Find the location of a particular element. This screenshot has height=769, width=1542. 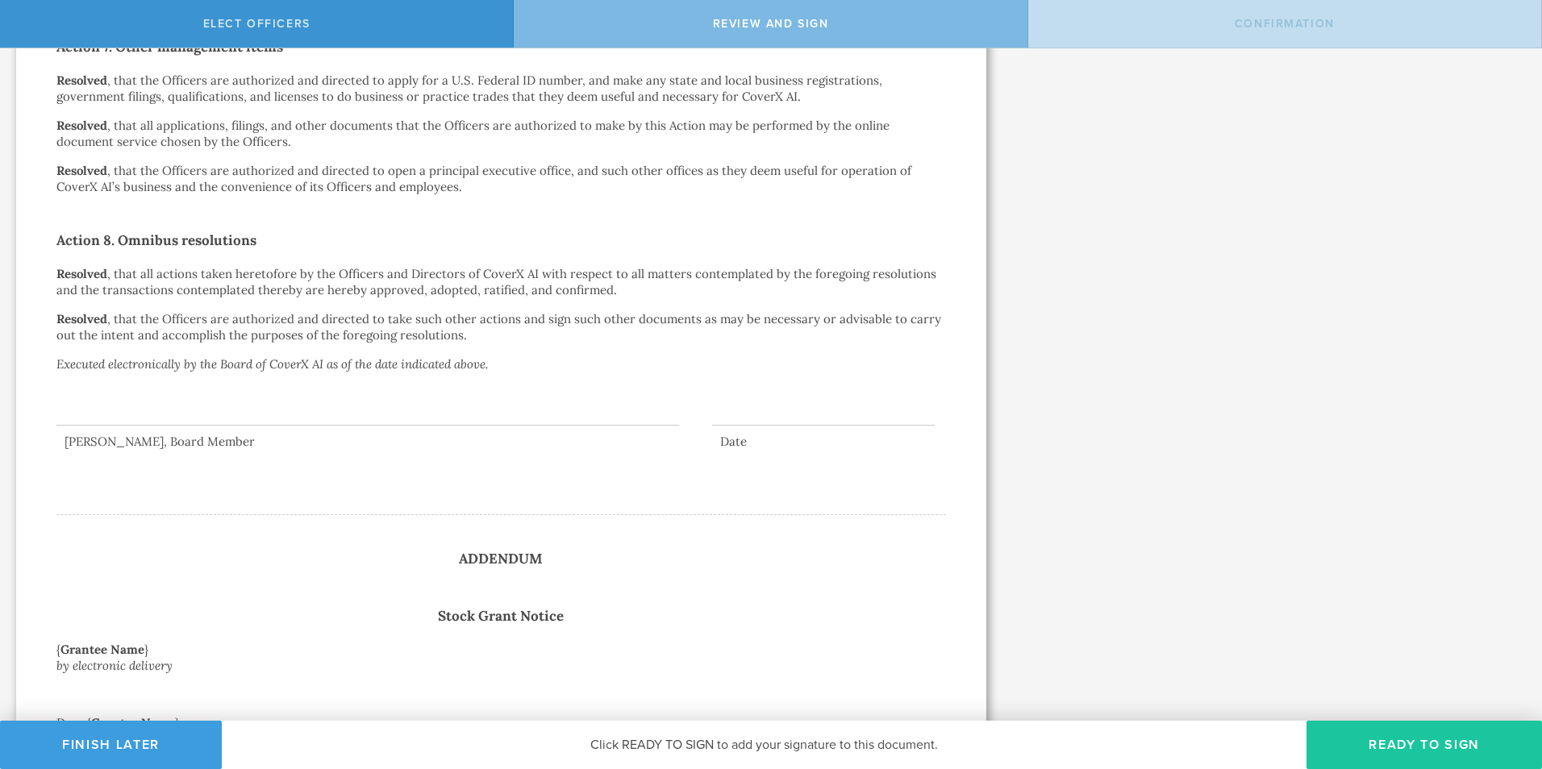

h1: Addendum is located at coordinates (501, 559).